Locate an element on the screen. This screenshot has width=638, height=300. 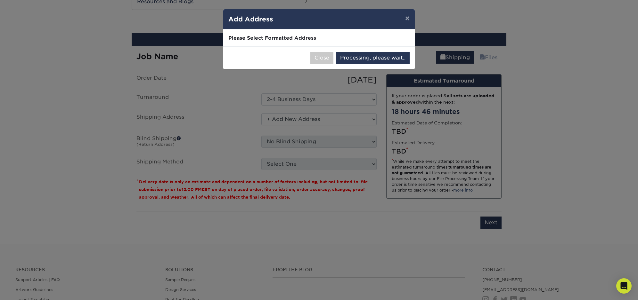
h4: Add Address is located at coordinates (319, 19).